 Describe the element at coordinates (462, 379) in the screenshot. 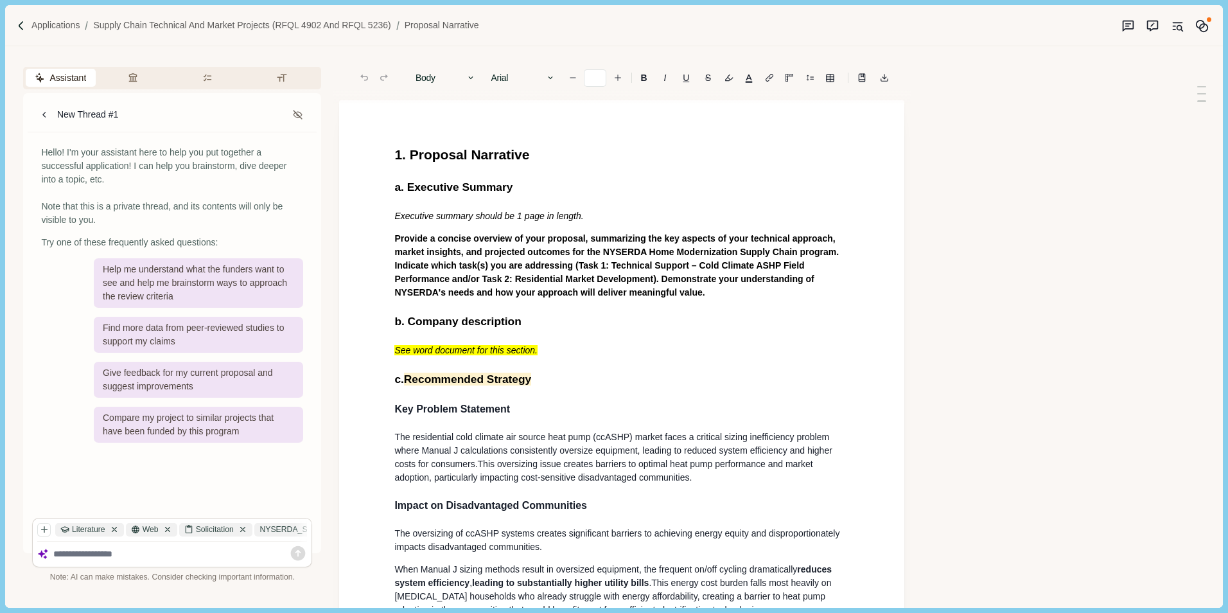

I see `span: c.` at that location.